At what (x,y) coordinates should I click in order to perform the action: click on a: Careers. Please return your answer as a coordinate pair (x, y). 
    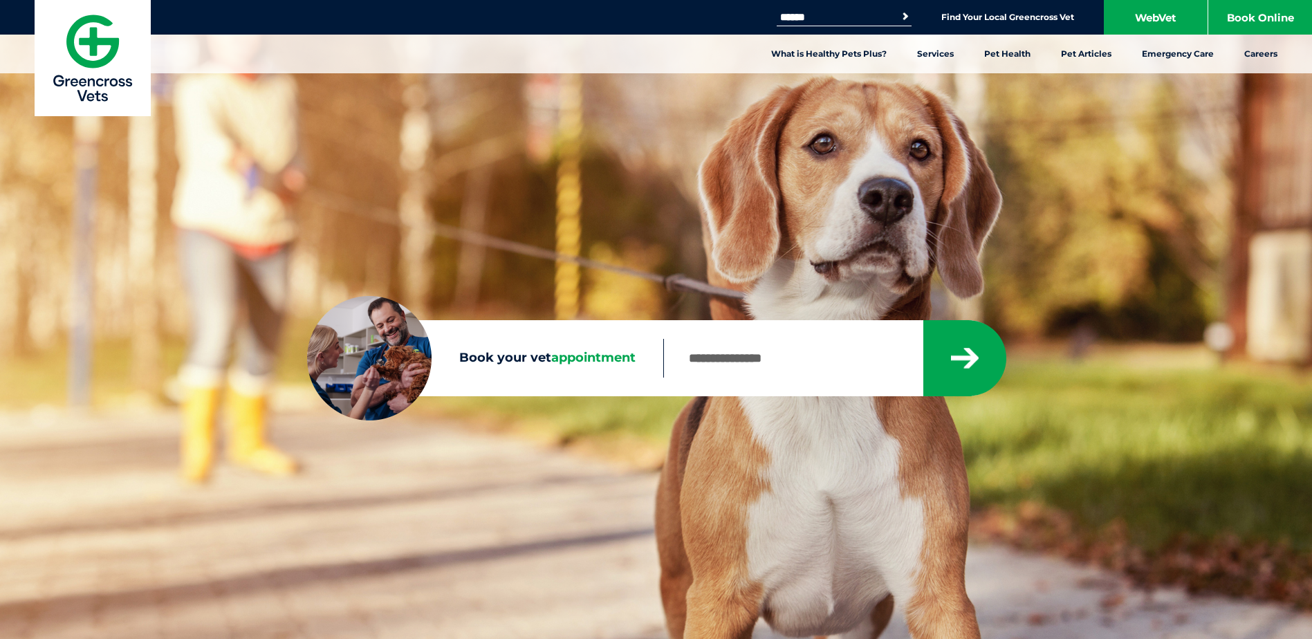
    Looking at the image, I should click on (1261, 54).